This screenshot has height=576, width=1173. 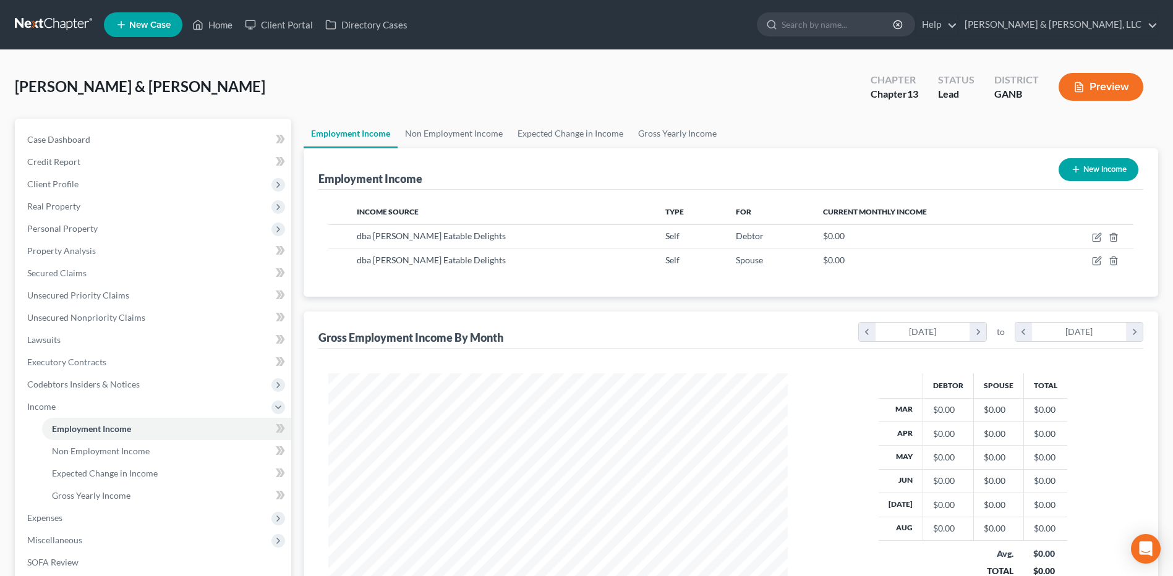 What do you see at coordinates (86, 317) in the screenshot?
I see `span: Unsecured Nonpriority Claims` at bounding box center [86, 317].